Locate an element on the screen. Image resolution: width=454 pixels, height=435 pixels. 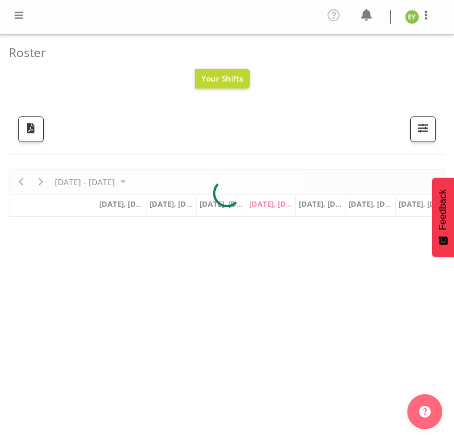
img: help-xxl-2.png is located at coordinates (424, 412).